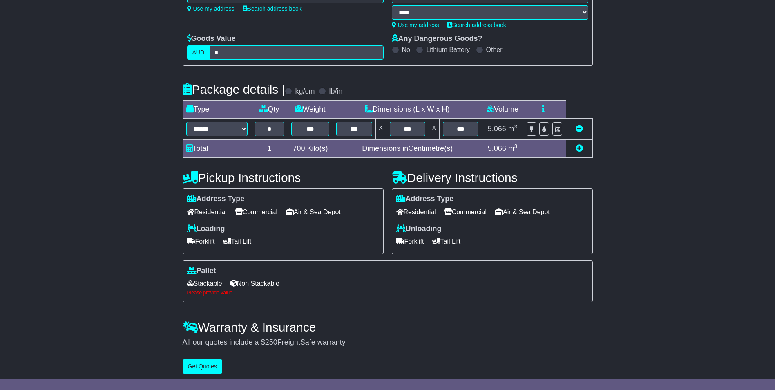 This screenshot has width=775, height=390. I want to click on td: 1, so click(269, 149).